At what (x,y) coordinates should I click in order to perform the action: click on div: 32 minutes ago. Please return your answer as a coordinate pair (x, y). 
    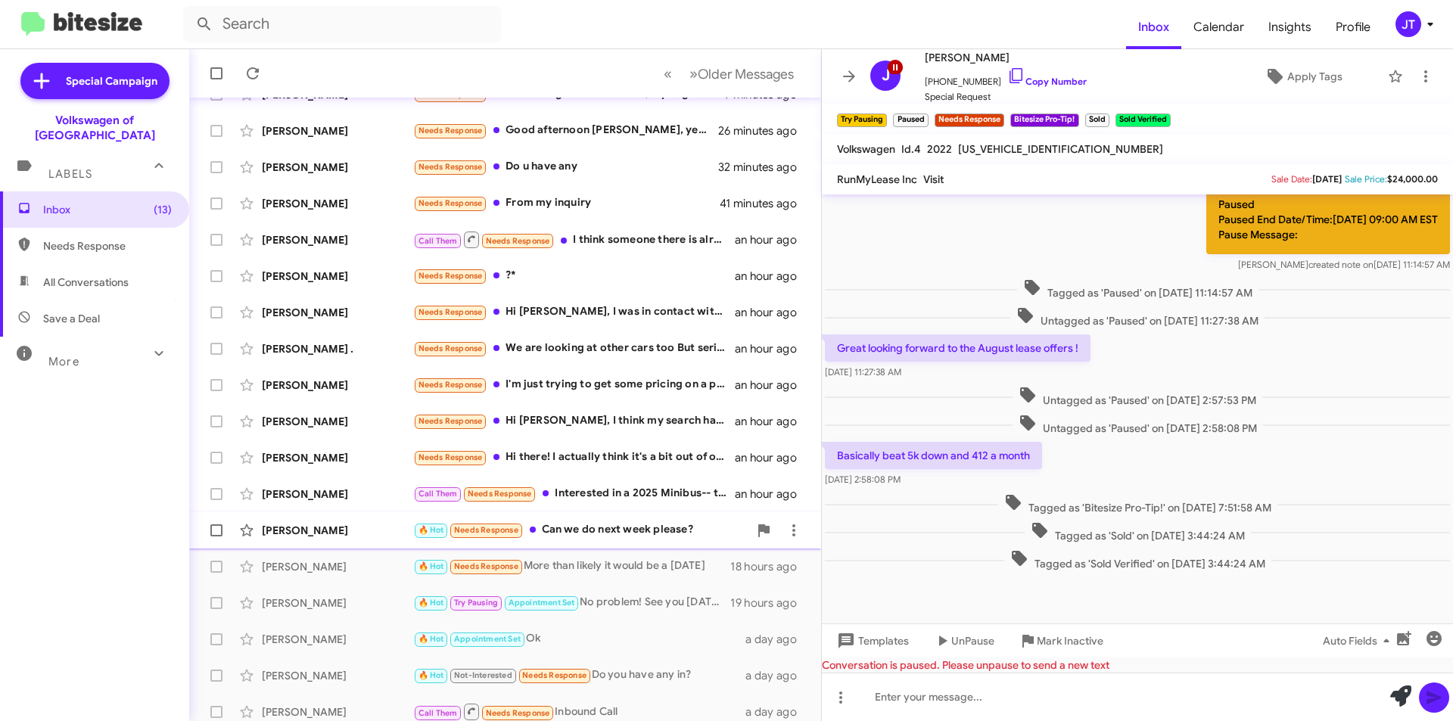
    Looking at the image, I should click on (763, 167).